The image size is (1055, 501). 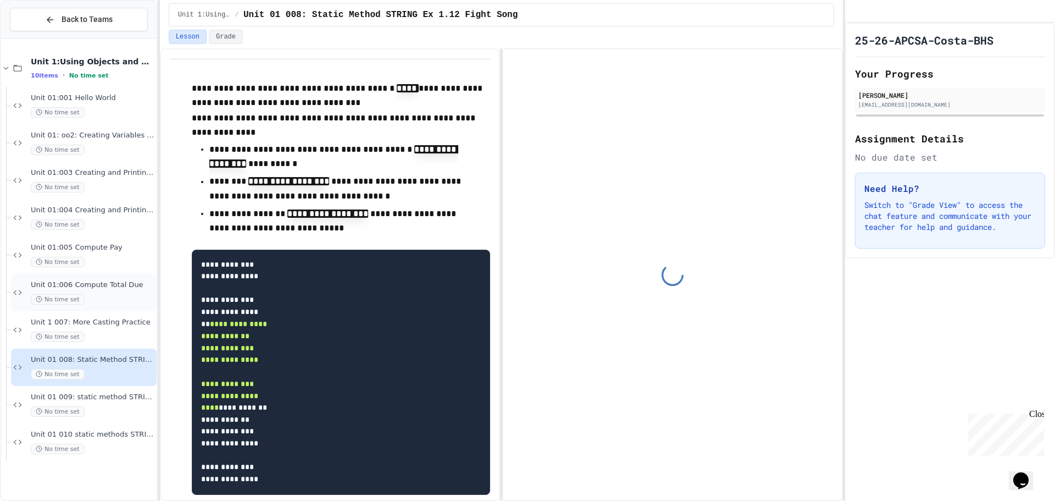 What do you see at coordinates (187, 37) in the screenshot?
I see `button: Lesson` at bounding box center [187, 37].